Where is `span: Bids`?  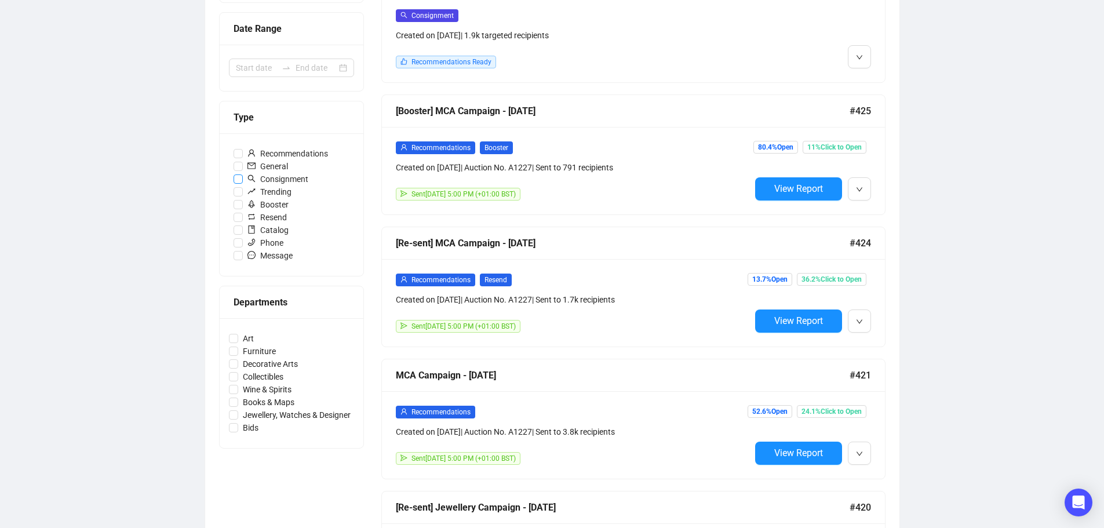 span: Bids is located at coordinates (250, 428).